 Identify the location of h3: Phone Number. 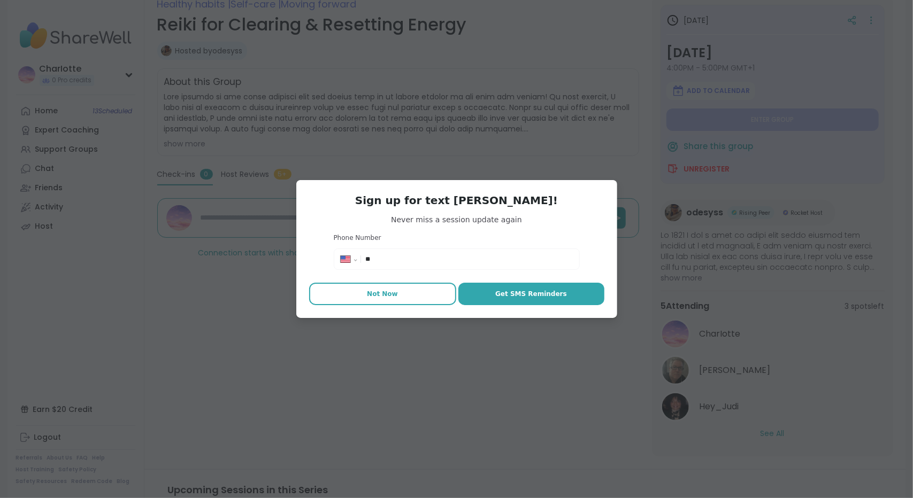
(457, 238).